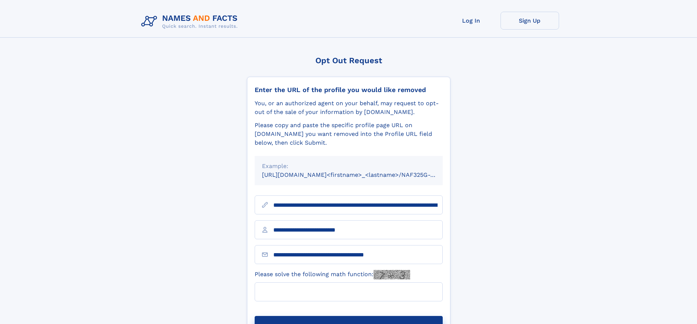  Describe the element at coordinates (348, 166) in the screenshot. I see `div: Example:` at that location.